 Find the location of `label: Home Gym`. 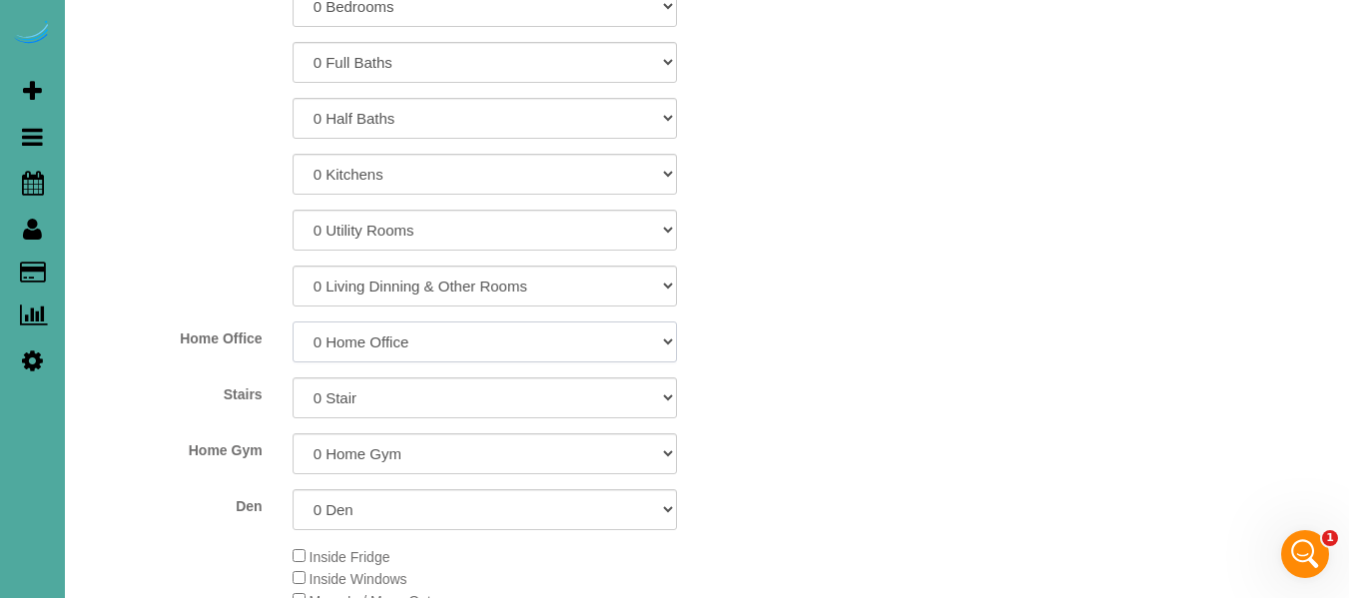

label: Home Gym is located at coordinates (174, 446).